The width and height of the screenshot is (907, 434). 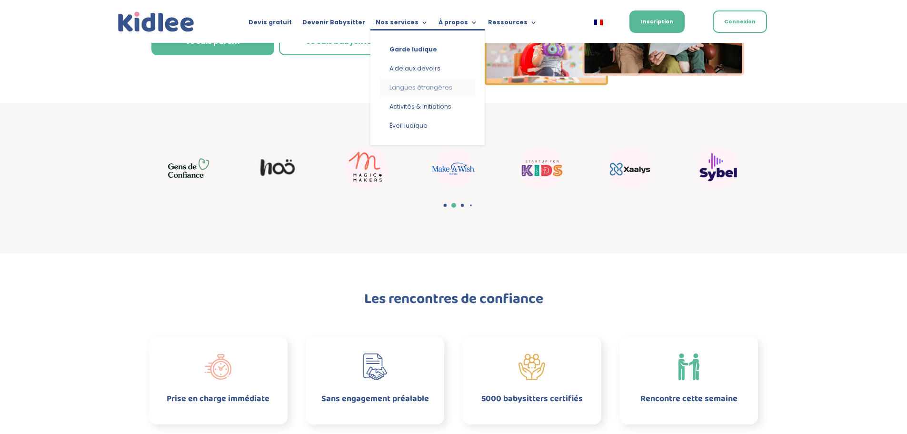 I want to click on h2: Les rencontres de confiance, so click(x=454, y=301).